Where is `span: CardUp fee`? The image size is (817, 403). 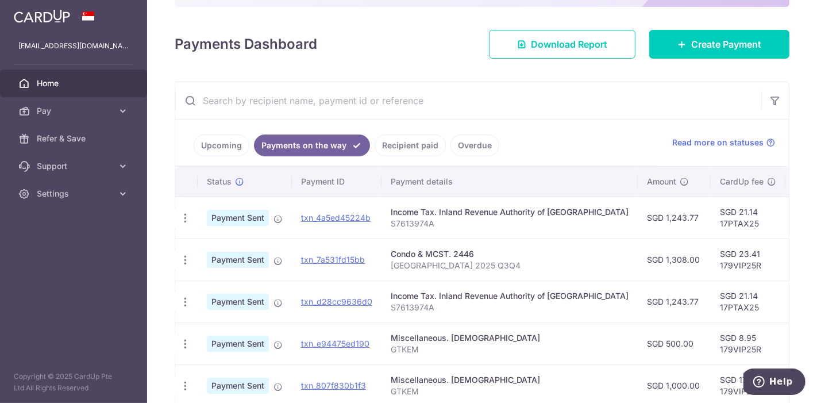 span: CardUp fee is located at coordinates (742, 182).